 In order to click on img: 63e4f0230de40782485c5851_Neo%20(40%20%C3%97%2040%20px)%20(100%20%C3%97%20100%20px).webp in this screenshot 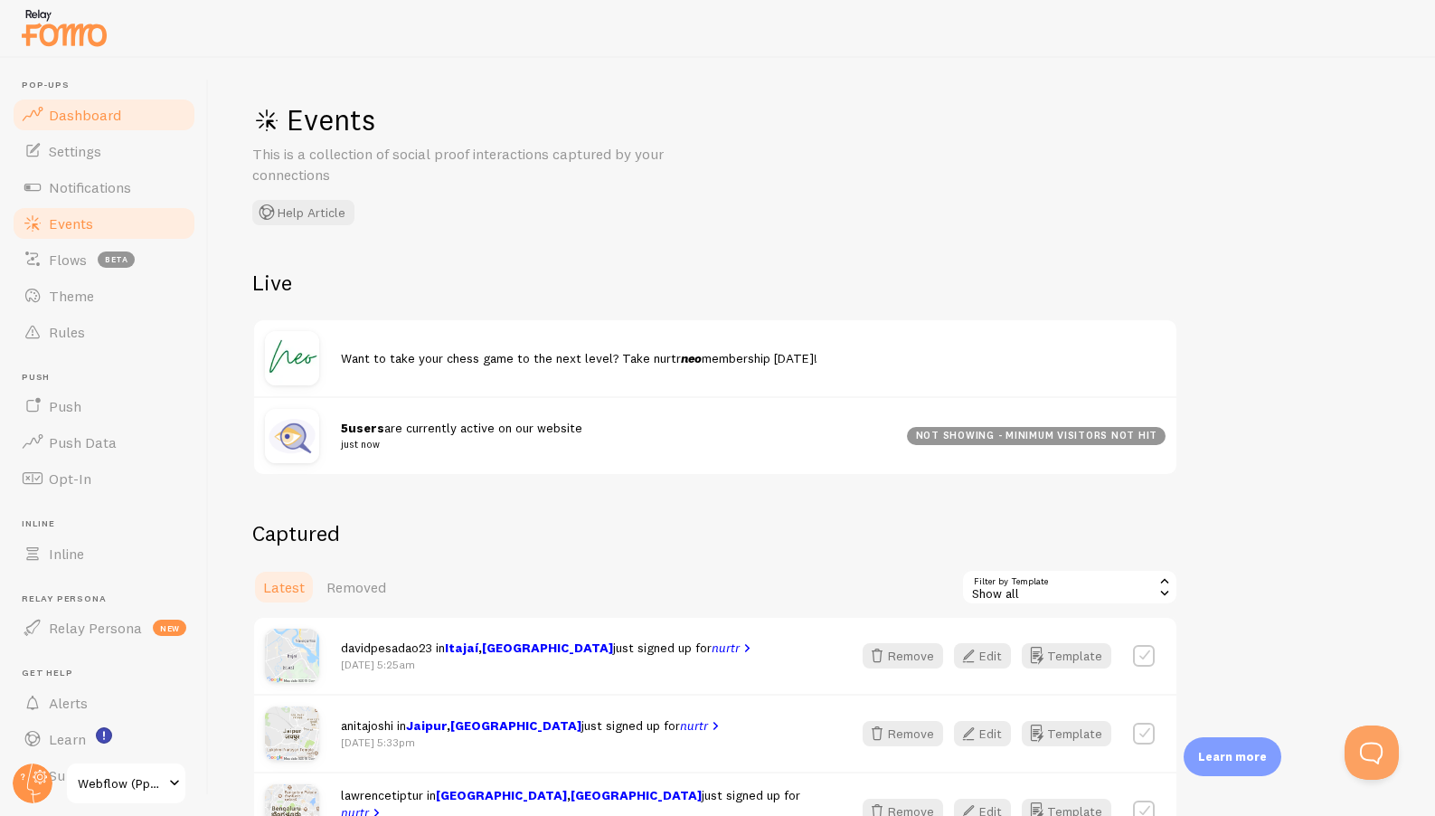, I will do `click(292, 358)`.